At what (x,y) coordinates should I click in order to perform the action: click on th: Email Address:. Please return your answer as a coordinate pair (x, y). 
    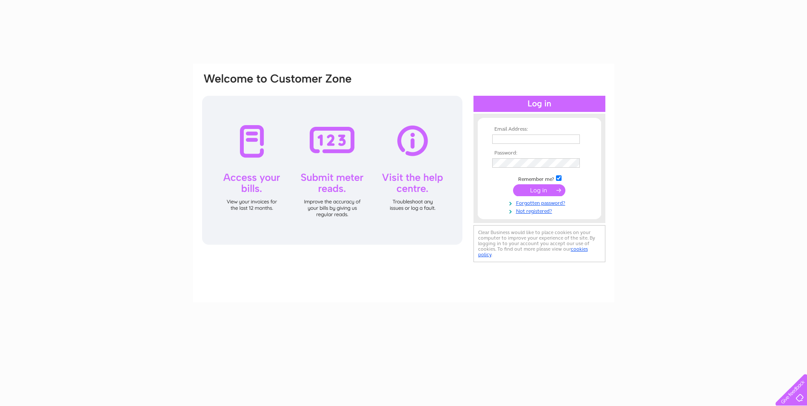
    Looking at the image, I should click on (539, 129).